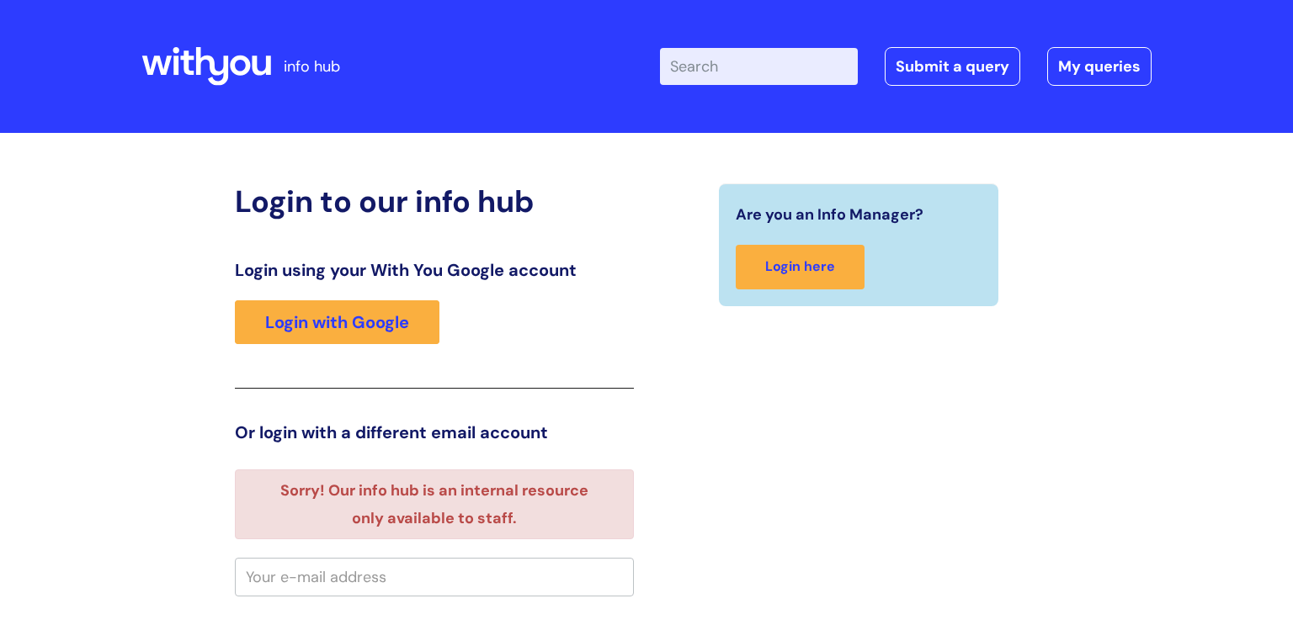 This screenshot has width=1293, height=625. I want to click on h3: Login using your With You Google account, so click(434, 270).